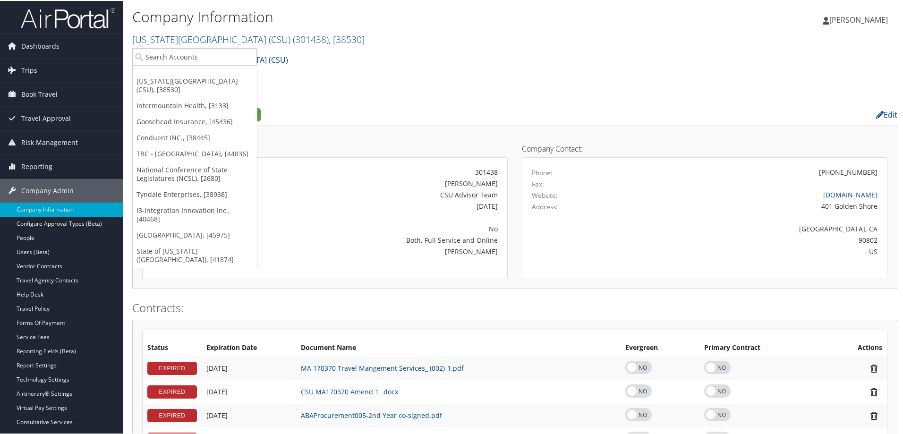 This screenshot has height=434, width=903. I want to click on a: Tyndale Enterprises, [38938], so click(195, 194).